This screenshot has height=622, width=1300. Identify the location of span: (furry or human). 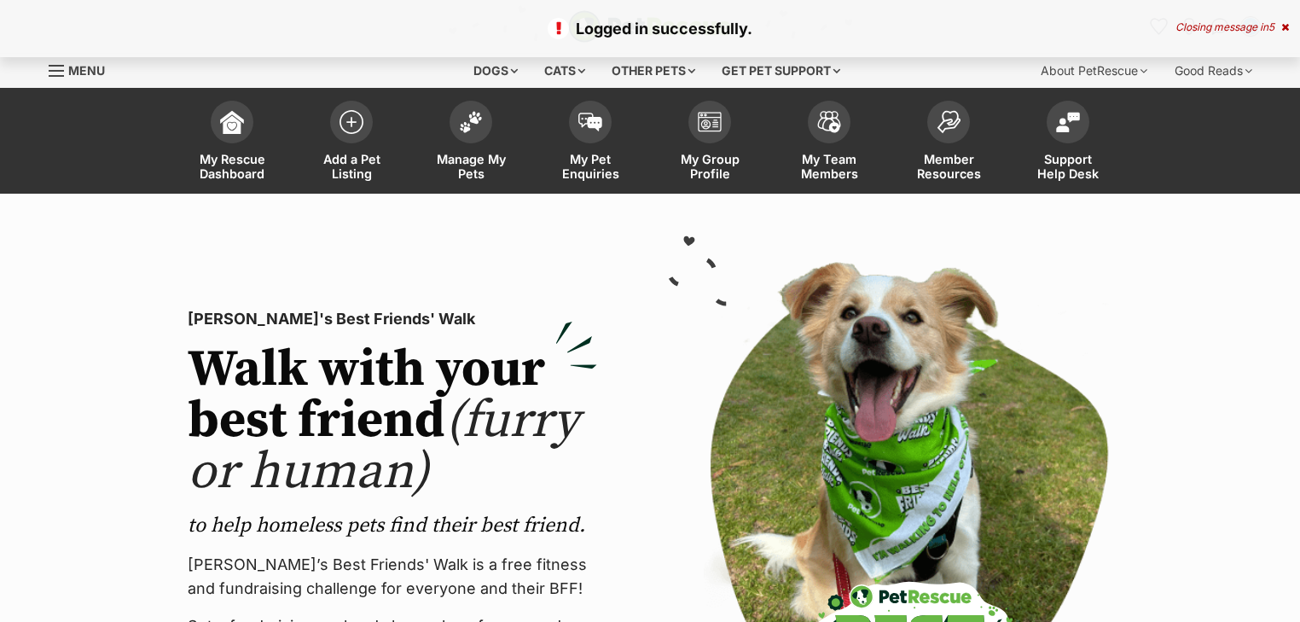
(383, 446).